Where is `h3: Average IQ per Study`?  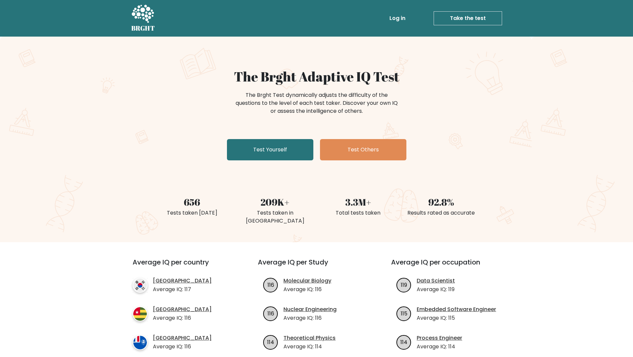
h3: Average IQ per Study is located at coordinates (316, 266).